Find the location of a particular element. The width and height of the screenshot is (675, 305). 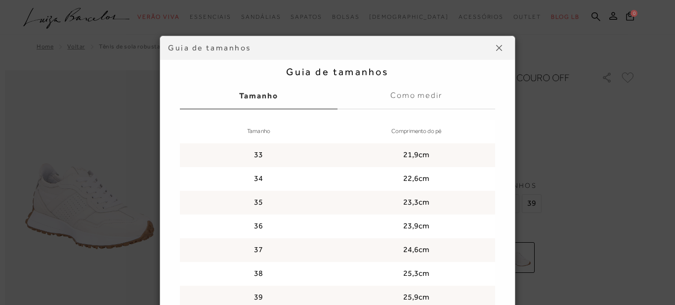

td: 35 is located at coordinates (259, 203).